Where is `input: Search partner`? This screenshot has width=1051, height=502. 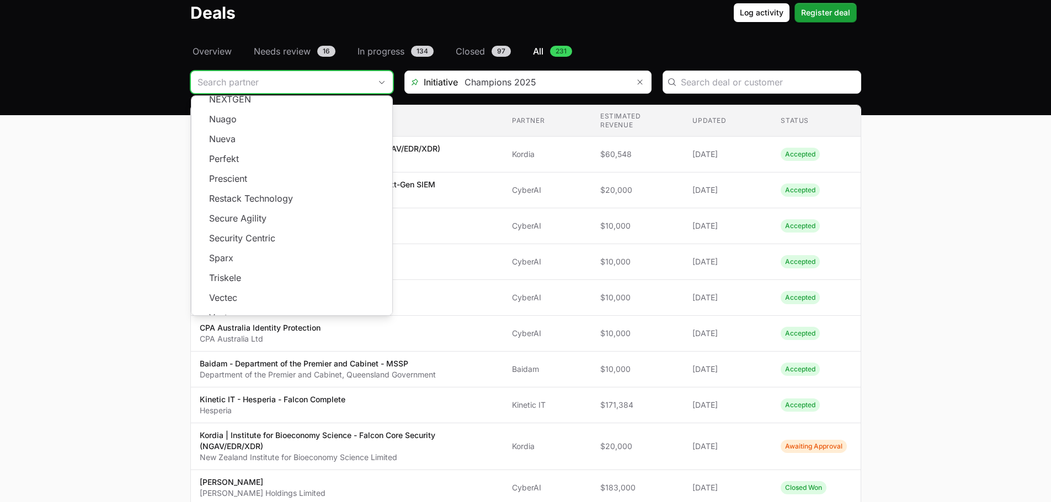
input: Search partner is located at coordinates (281, 82).